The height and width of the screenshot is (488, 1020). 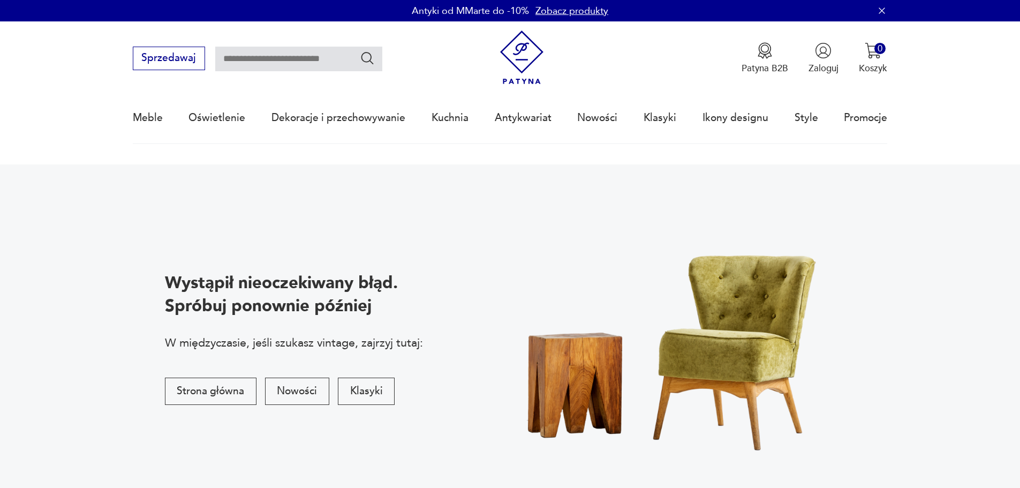 I want to click on img: Fotel, so click(x=675, y=338).